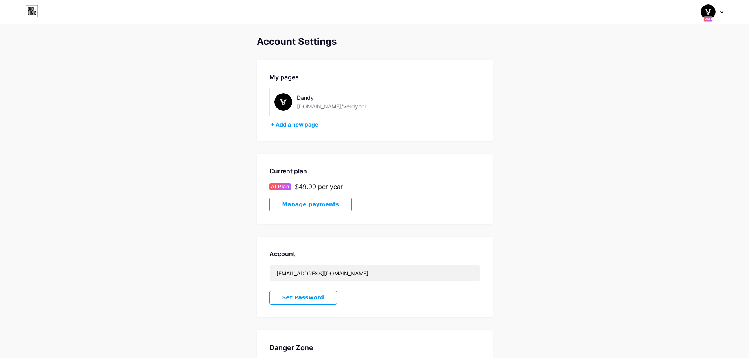 The width and height of the screenshot is (749, 358). I want to click on button: Set Password, so click(303, 298).